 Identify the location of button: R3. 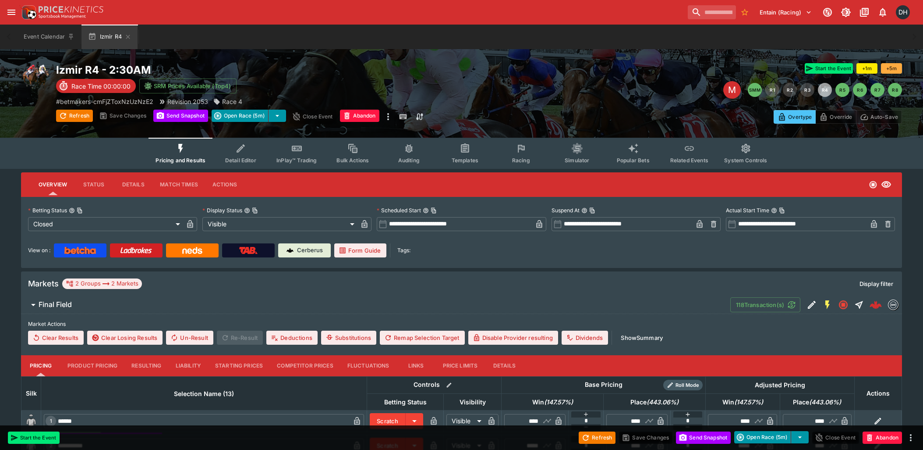
(808, 90).